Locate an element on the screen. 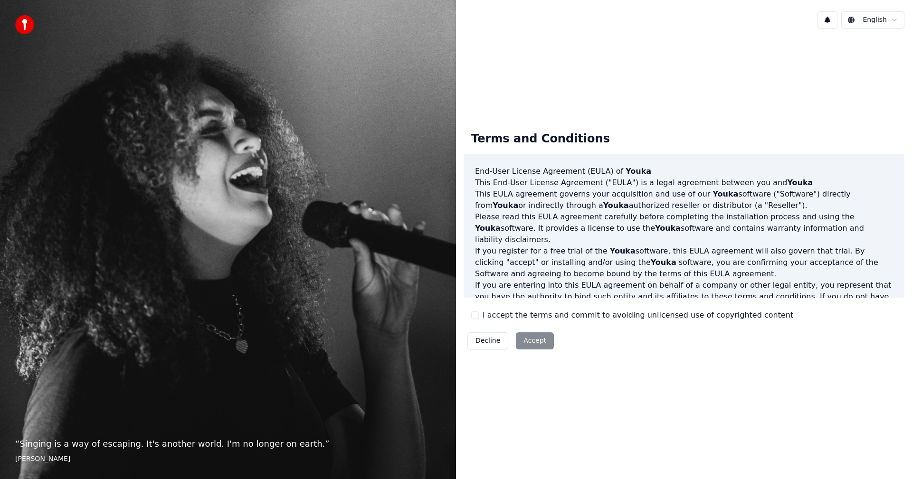  img: youka is located at coordinates (25, 25).